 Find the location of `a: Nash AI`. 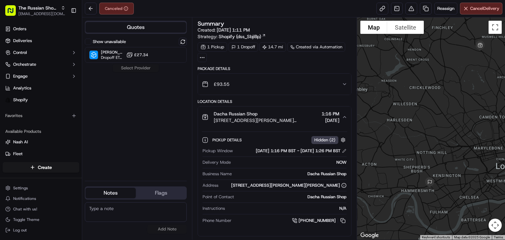

a: Nash AI is located at coordinates (41, 142).